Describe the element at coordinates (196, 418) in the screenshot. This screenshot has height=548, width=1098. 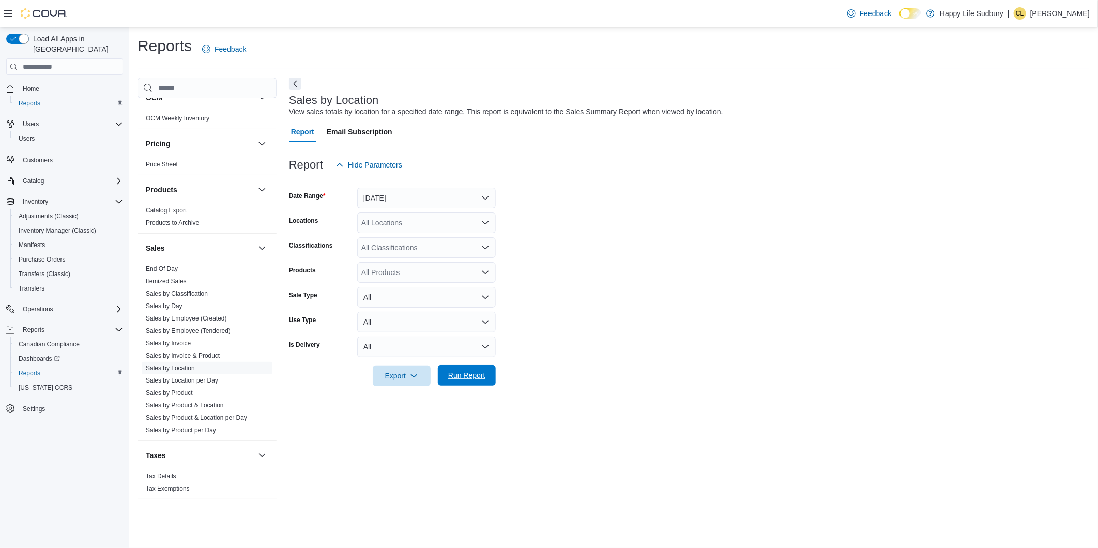
I see `a: Sales by Product & Location per Day` at that location.